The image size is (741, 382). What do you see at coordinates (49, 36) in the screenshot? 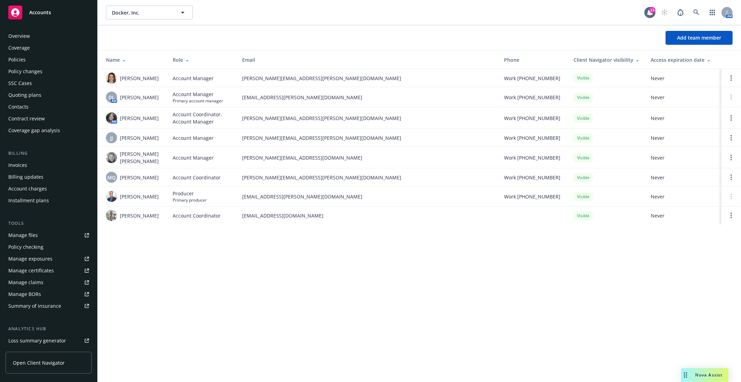
I see `a: Overview` at bounding box center [49, 36].